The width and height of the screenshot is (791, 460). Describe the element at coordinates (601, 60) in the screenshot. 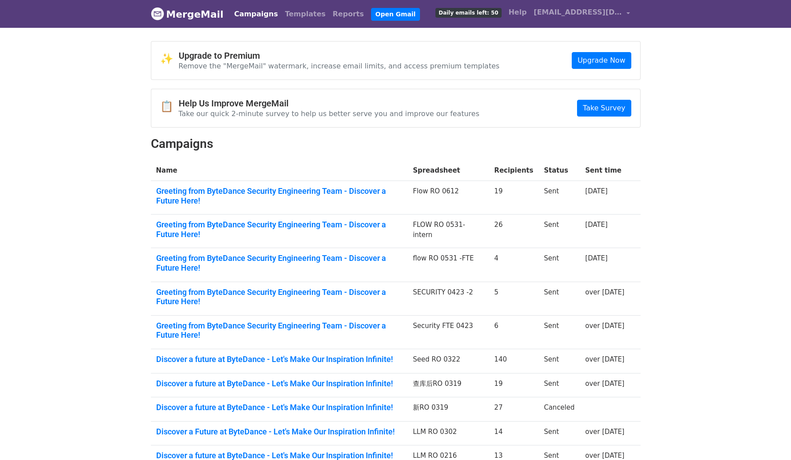

I see `a: Upgrade Now` at that location.